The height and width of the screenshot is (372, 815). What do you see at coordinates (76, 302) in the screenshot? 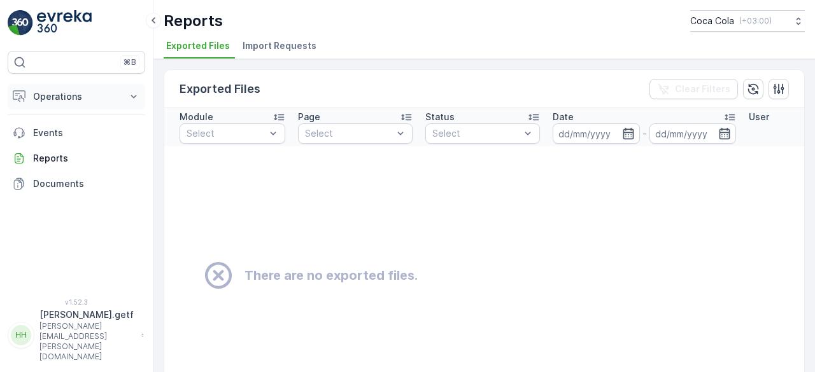
I see `span: v 1.52.3` at bounding box center [76, 302].